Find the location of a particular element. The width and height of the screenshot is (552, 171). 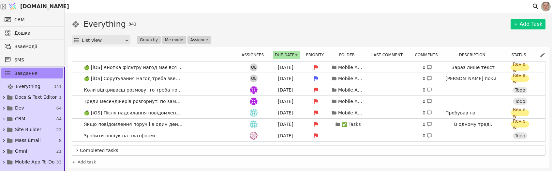

button: Status is located at coordinates (521, 55).